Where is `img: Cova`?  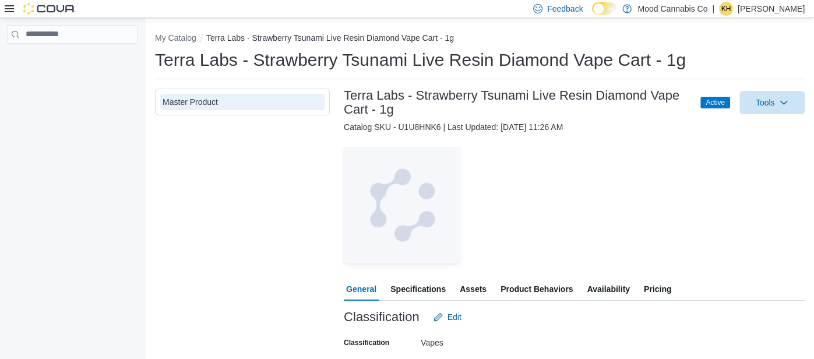
img: Cova is located at coordinates (50, 9).